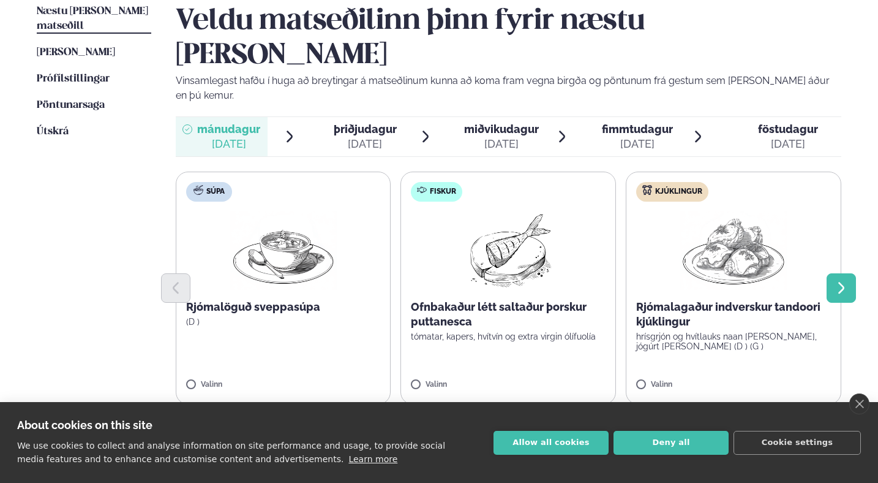 The height and width of the screenshot is (483, 878). What do you see at coordinates (73, 78) in the screenshot?
I see `span: Prófílstillingar` at bounding box center [73, 78].